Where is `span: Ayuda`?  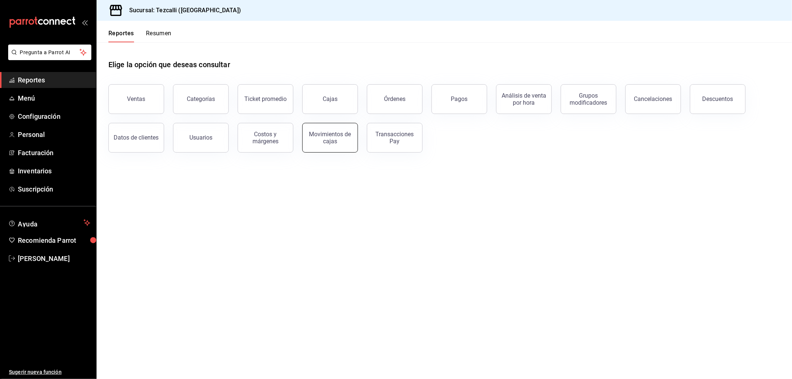 span: Ayuda is located at coordinates (49, 223).